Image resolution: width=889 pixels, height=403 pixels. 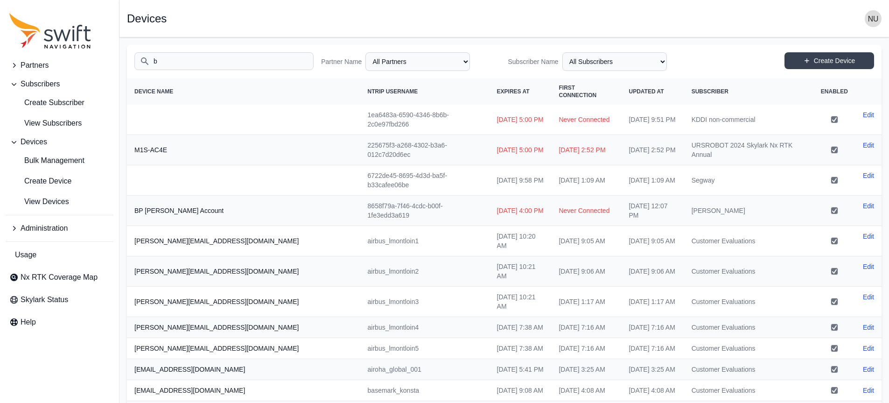 I want to click on span: Expires At, so click(x=513, y=91).